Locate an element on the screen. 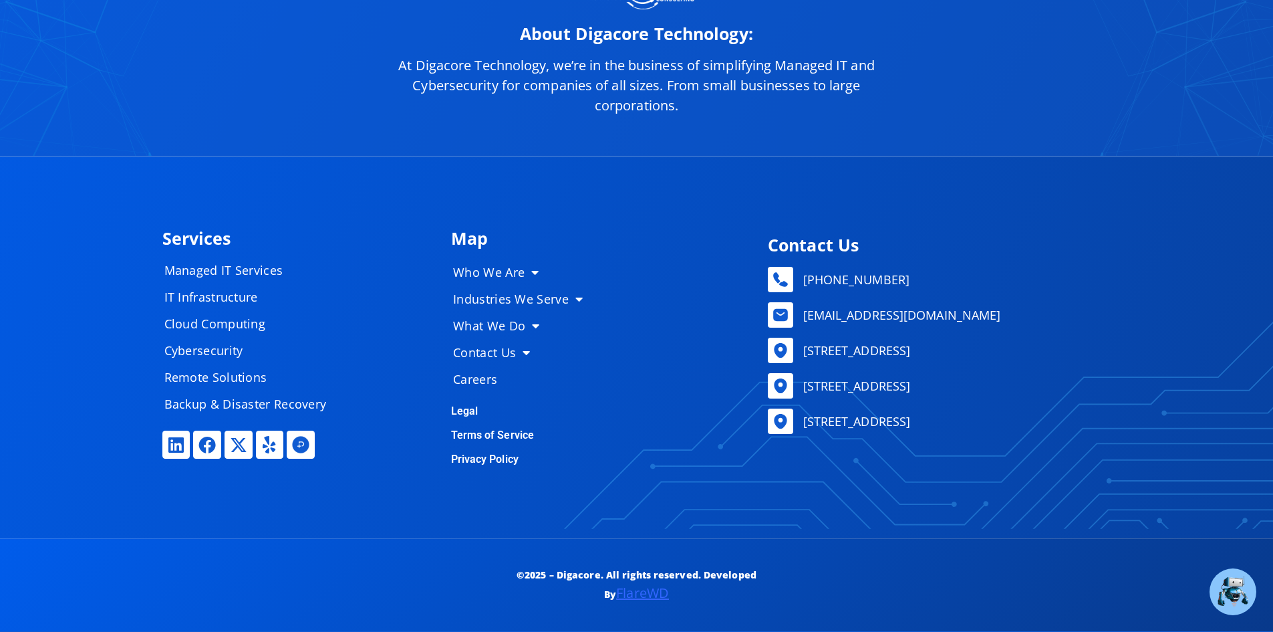 Image resolution: width=1273 pixels, height=632 pixels. a: Privacy Policy is located at coordinates (485, 459).